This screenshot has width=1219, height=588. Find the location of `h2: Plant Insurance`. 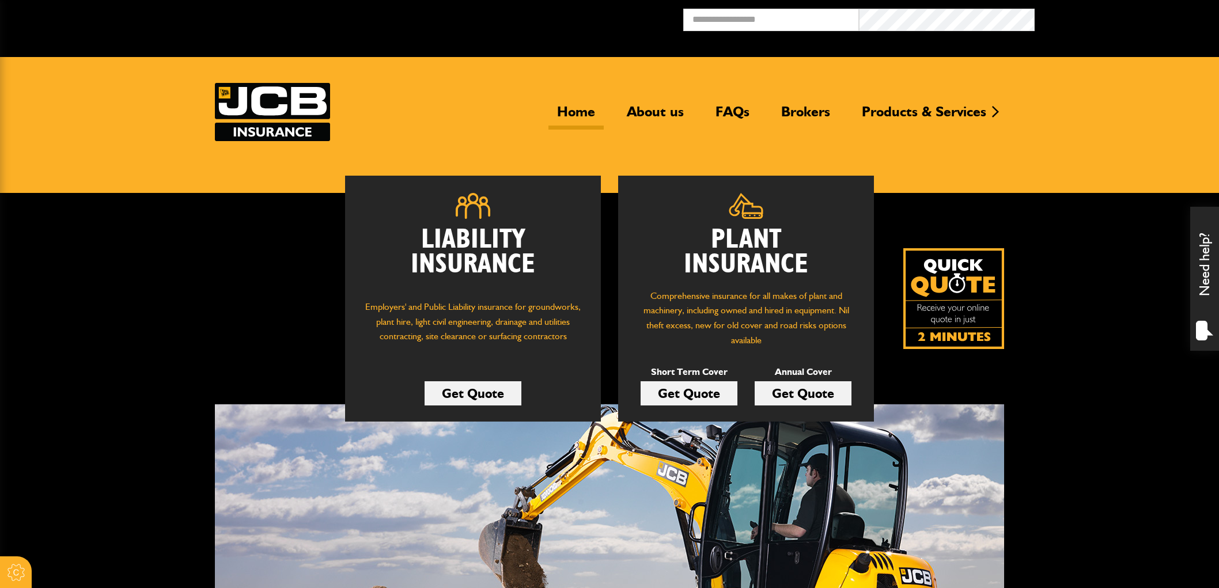

h2: Plant Insurance is located at coordinates (746, 252).